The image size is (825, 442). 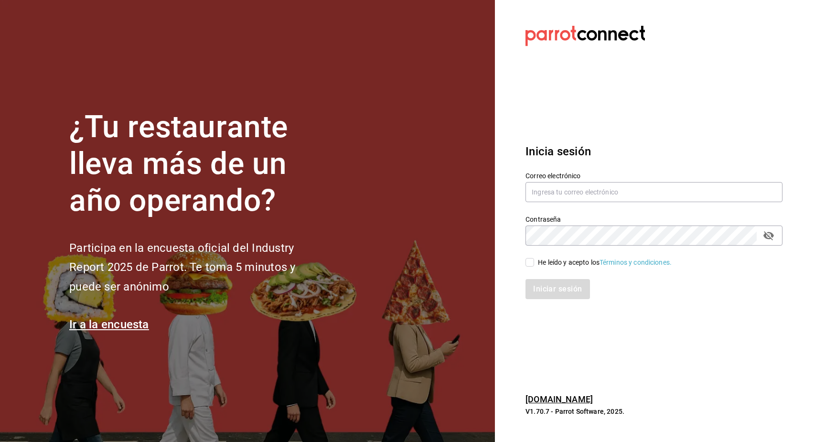 What do you see at coordinates (654, 219) in the screenshot?
I see `label: Contraseña` at bounding box center [654, 219].